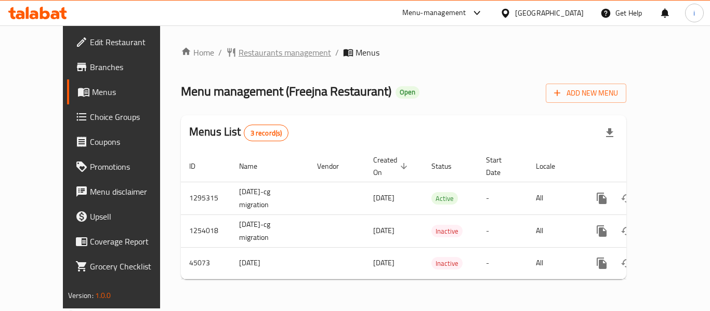 The width and height of the screenshot is (710, 311). What do you see at coordinates (132, 142) in the screenshot?
I see `span: Coupons` at bounding box center [132, 142].